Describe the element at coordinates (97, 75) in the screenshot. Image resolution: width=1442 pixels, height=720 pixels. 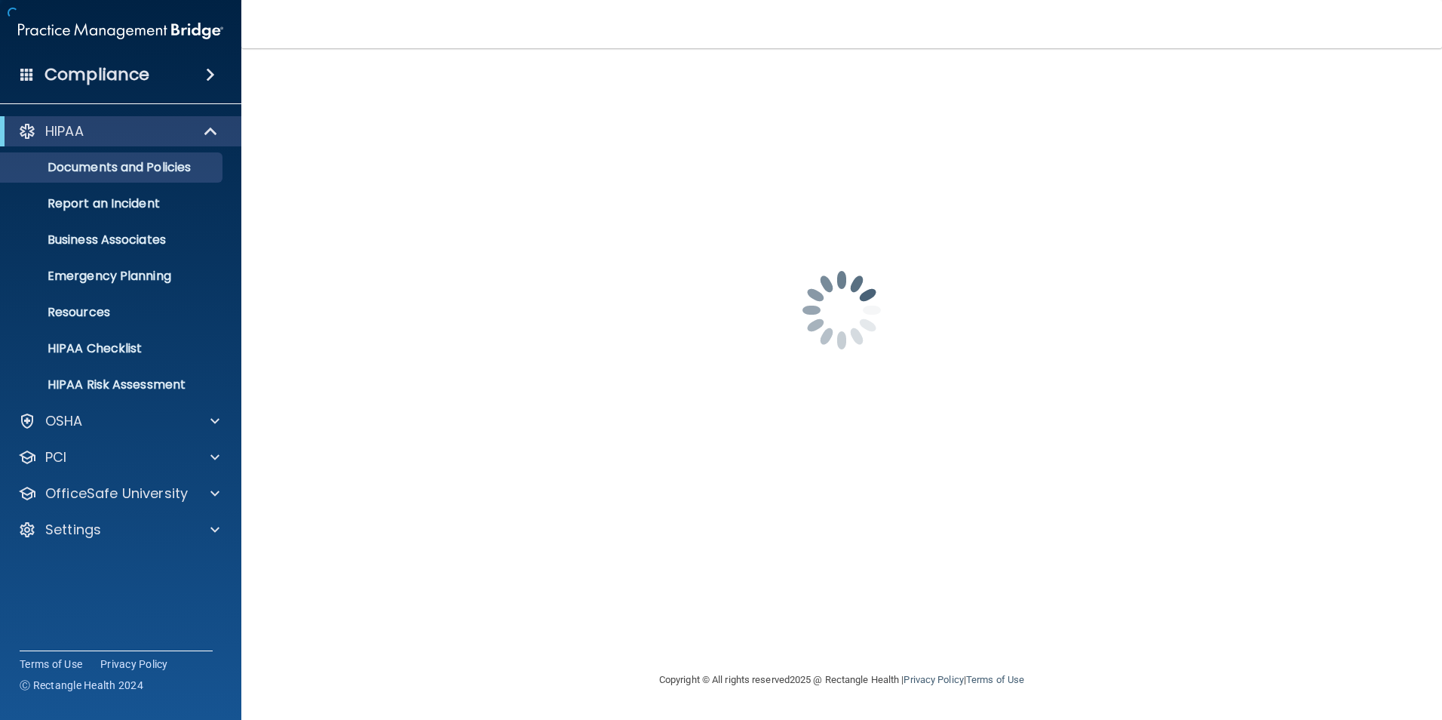
I see `h4: Compliance` at that location.